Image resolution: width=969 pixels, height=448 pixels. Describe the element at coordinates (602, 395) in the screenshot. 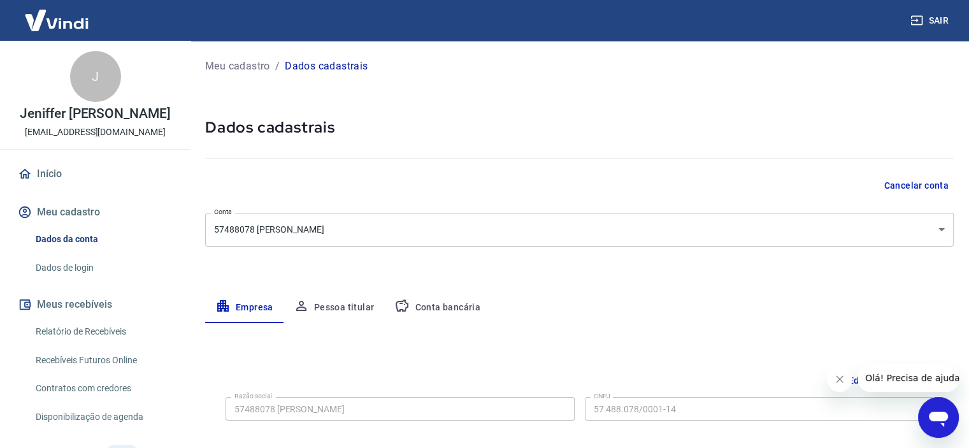

I see `label: CNPJ` at that location.